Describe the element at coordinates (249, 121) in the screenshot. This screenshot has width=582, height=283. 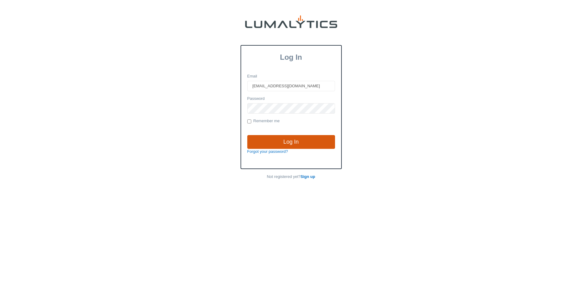
I see `input: Remember me` at that location.